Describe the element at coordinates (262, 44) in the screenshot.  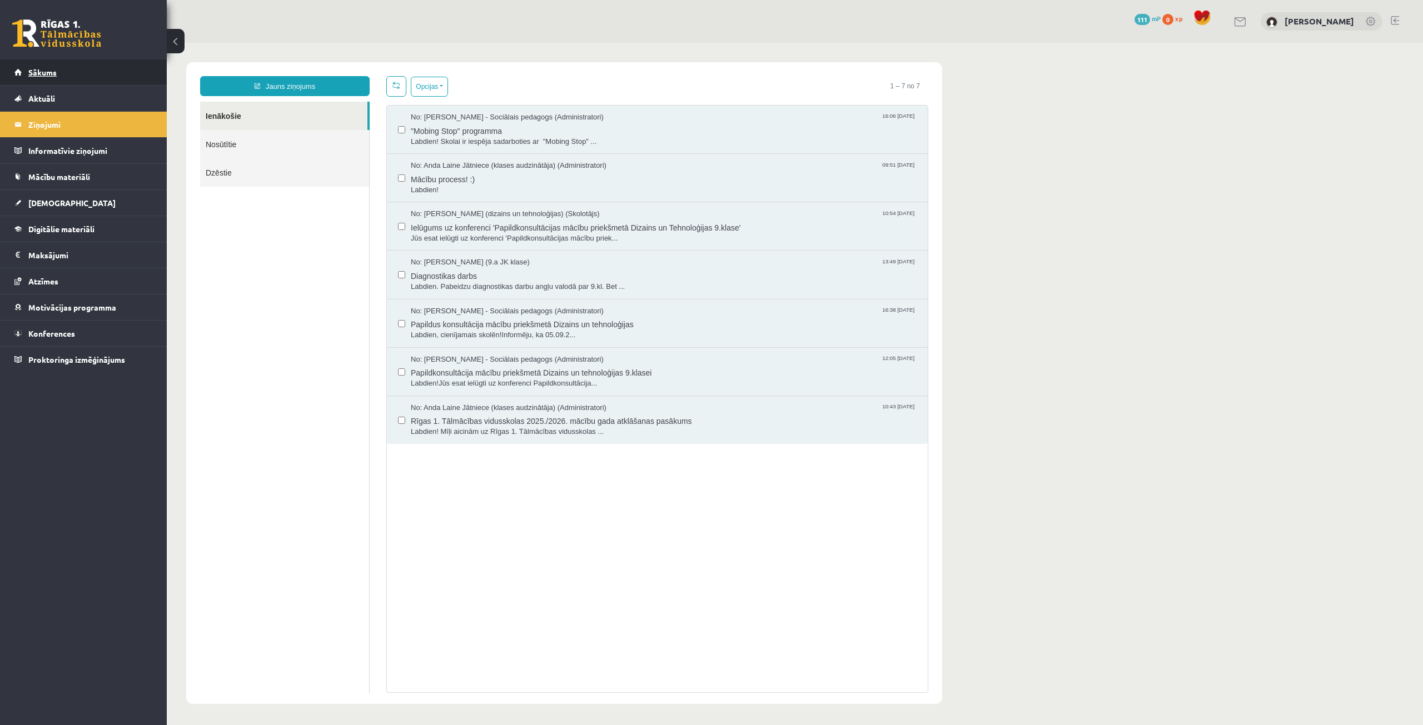
I see `button: Opcijas` at that location.